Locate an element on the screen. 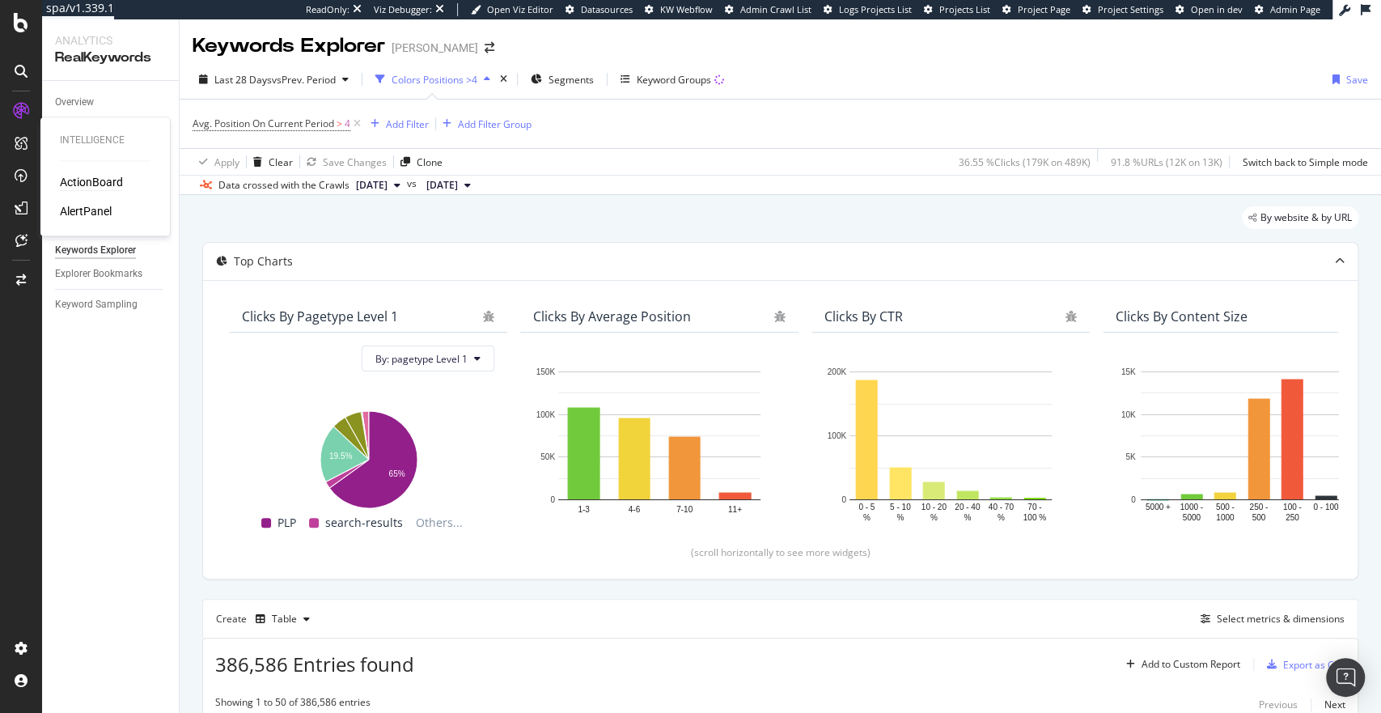 Image resolution: width=1381 pixels, height=713 pixels. text: 1000 - is located at coordinates (1192, 507).